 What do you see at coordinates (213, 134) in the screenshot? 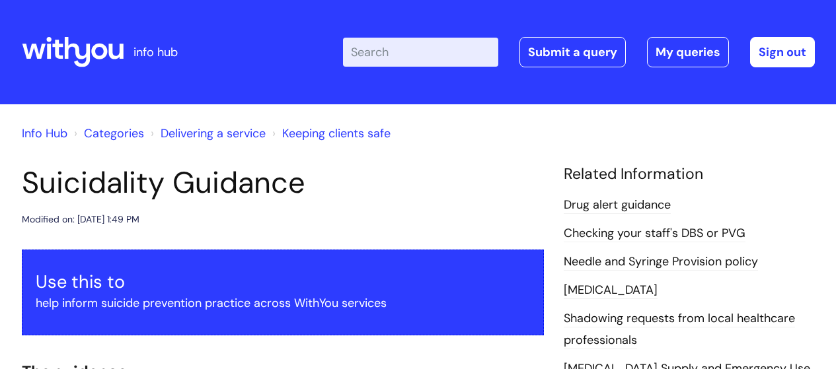
I see `a: Delivering a service` at bounding box center [213, 134].